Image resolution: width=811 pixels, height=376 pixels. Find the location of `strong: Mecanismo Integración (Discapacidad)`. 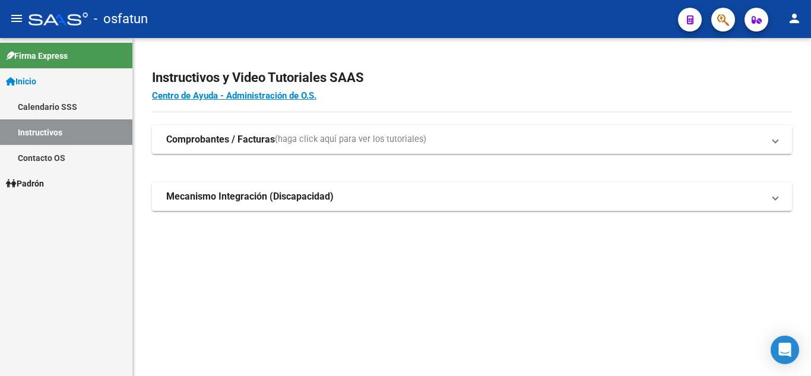

strong: Mecanismo Integración (Discapacidad) is located at coordinates (250, 197).